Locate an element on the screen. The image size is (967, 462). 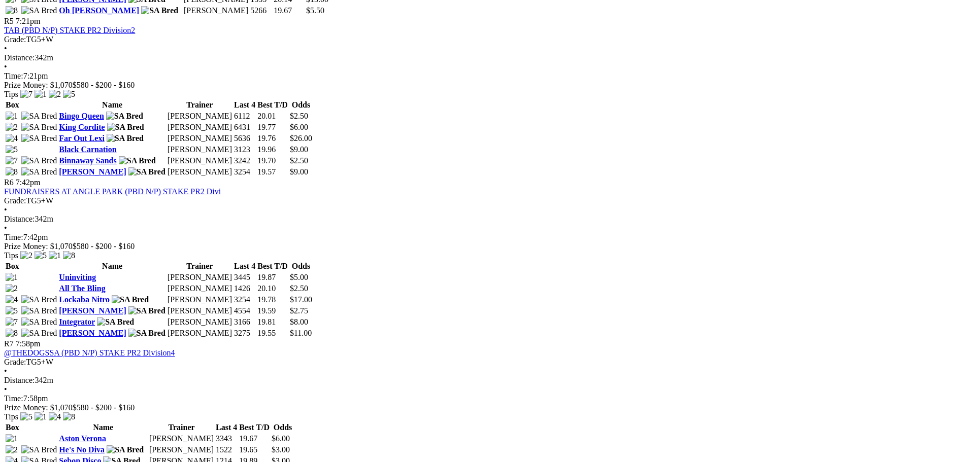
div: 342m is located at coordinates (483, 58).